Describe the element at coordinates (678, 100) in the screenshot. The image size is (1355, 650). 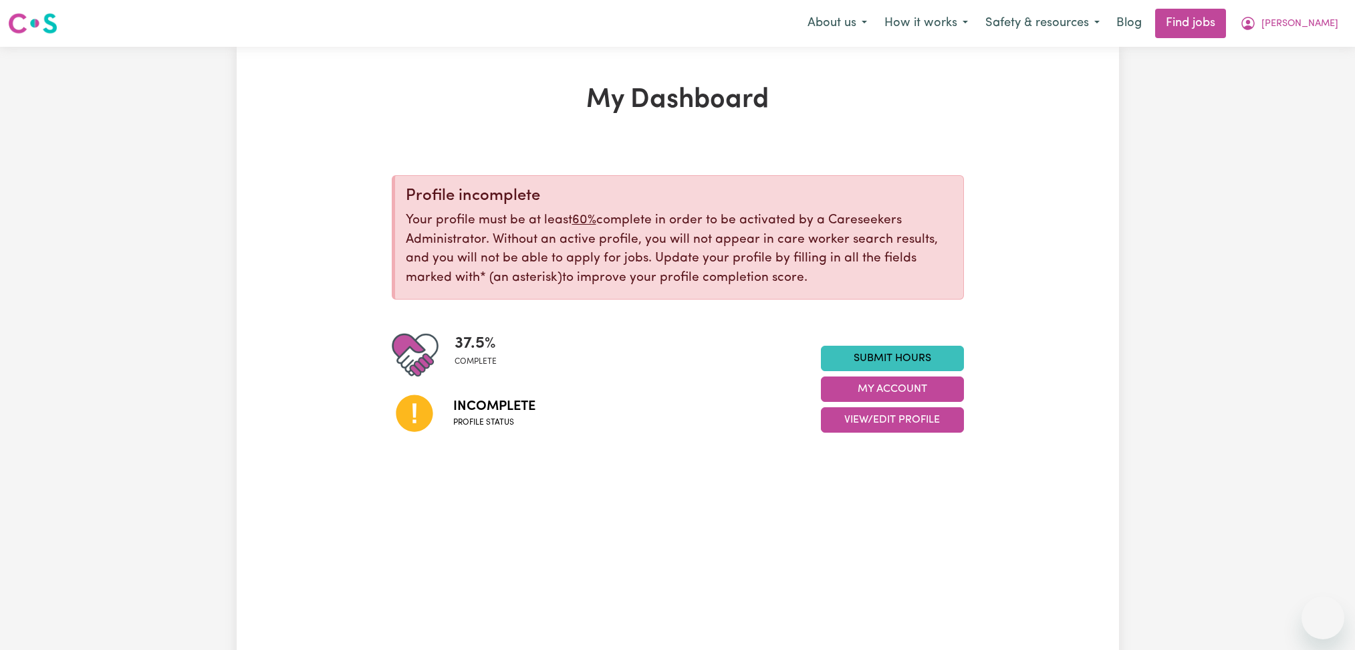
I see `h1: My Dashboard` at that location.